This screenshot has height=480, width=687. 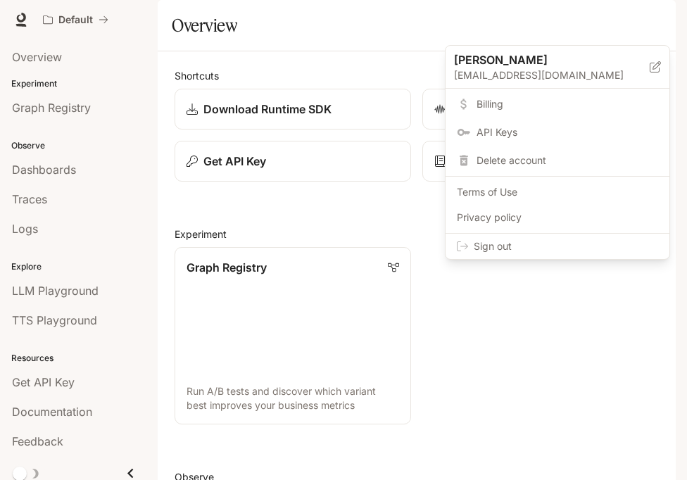 What do you see at coordinates (566, 246) in the screenshot?
I see `span: Sign out` at bounding box center [566, 246].